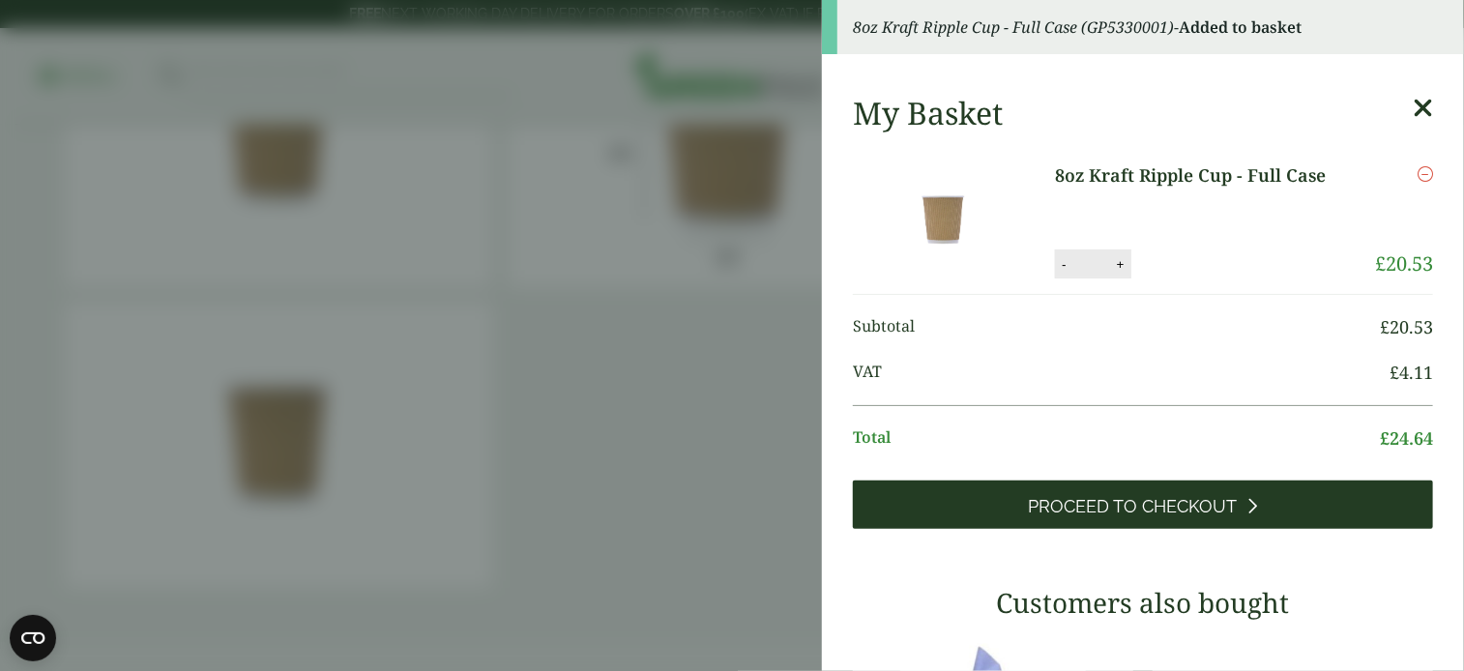  I want to click on a: Proceed to Checkout, so click(1143, 505).